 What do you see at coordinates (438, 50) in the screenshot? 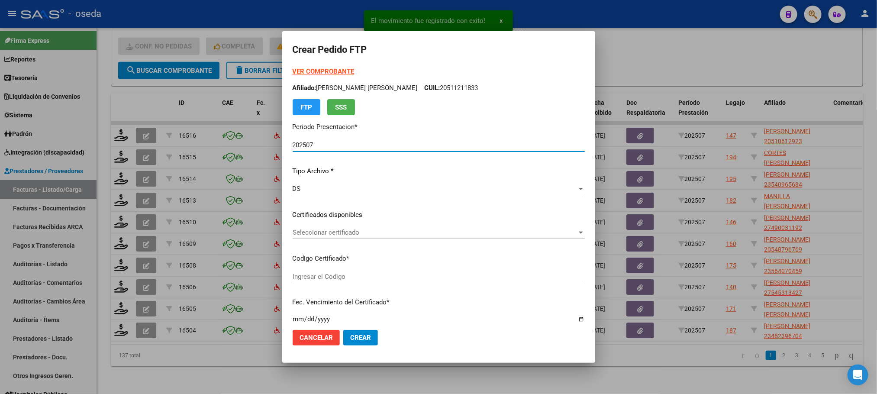
I see `h2: Crear Pedido FTP` at bounding box center [438, 50].